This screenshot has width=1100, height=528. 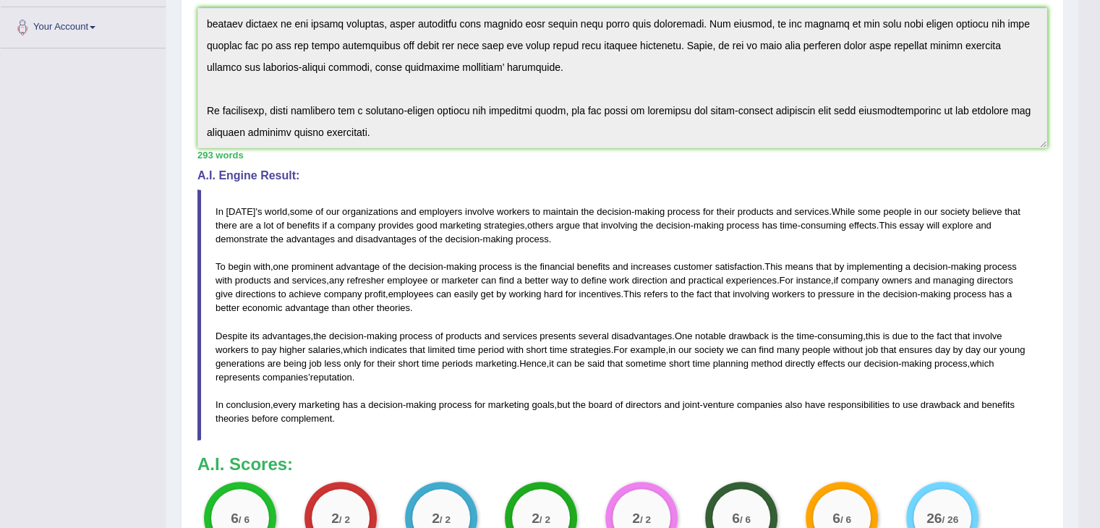 I want to click on span: or, so click(x=435, y=280).